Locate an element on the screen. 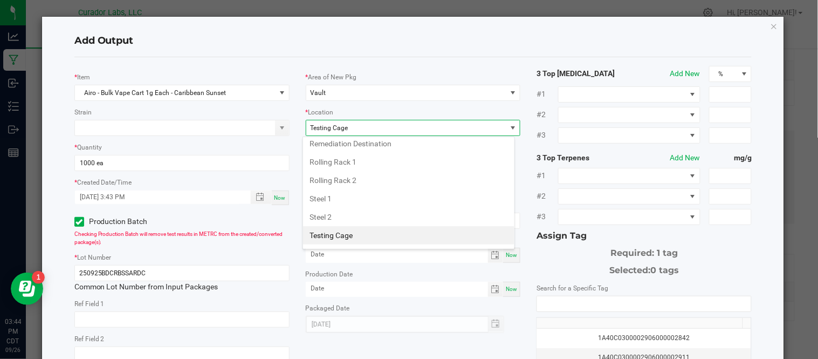 This screenshot has height=359, width=818. span: 1 is located at coordinates (6, 6).